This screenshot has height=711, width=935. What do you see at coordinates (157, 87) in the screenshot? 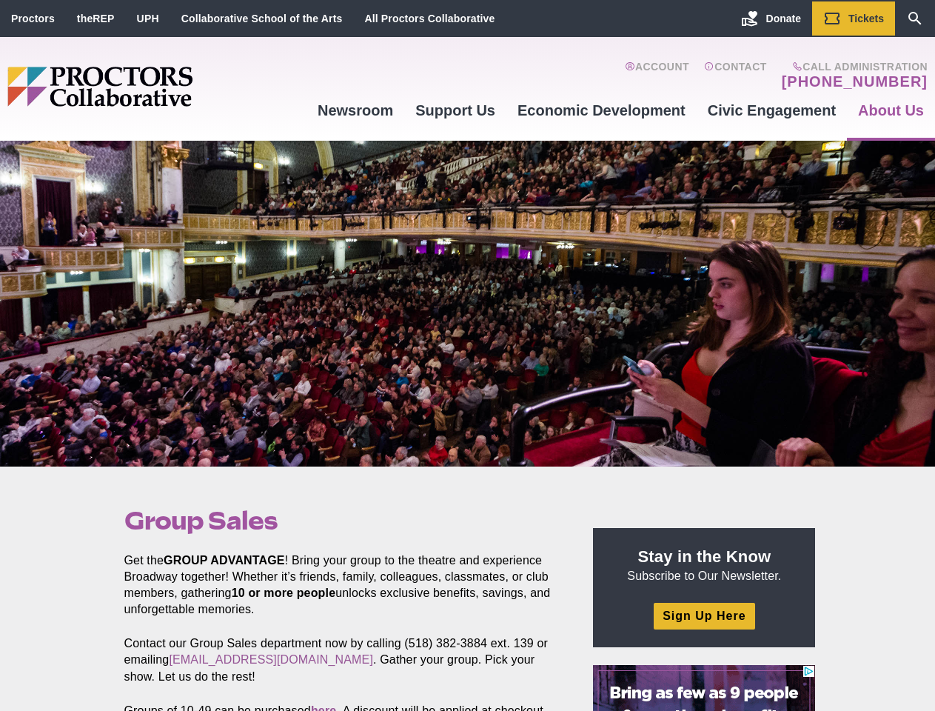
I see `img: Proctors logo` at bounding box center [157, 87].